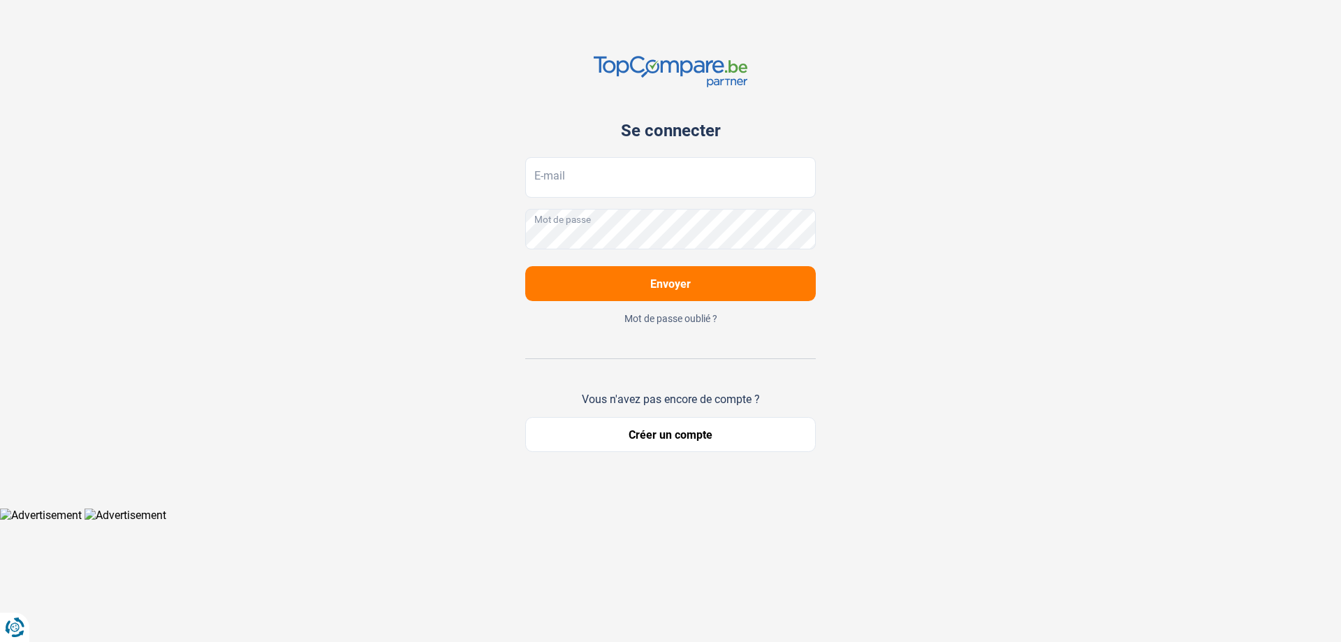  I want to click on button: Mot de passe oublié ?, so click(670, 318).